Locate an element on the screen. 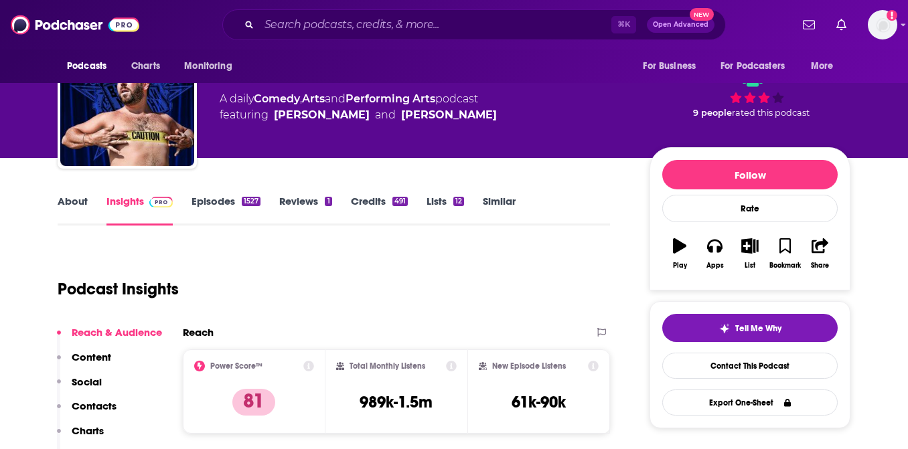 Image resolution: width=908 pixels, height=449 pixels. button: Reach & Audience is located at coordinates (109, 338).